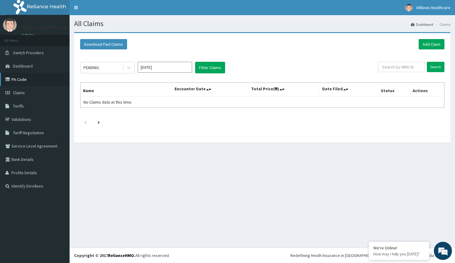 The image size is (455, 263). I want to click on strong: Copyright © 2017 ., so click(105, 255).